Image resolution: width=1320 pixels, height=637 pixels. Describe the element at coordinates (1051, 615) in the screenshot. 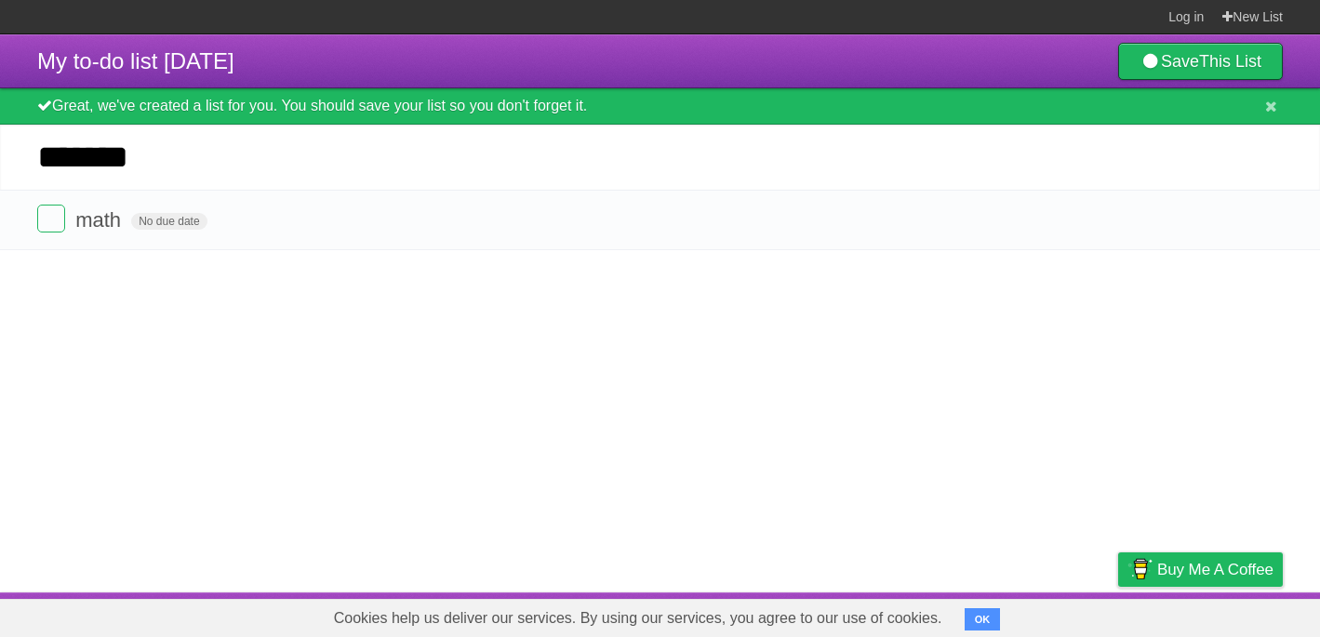

I see `a: Terms` at that location.